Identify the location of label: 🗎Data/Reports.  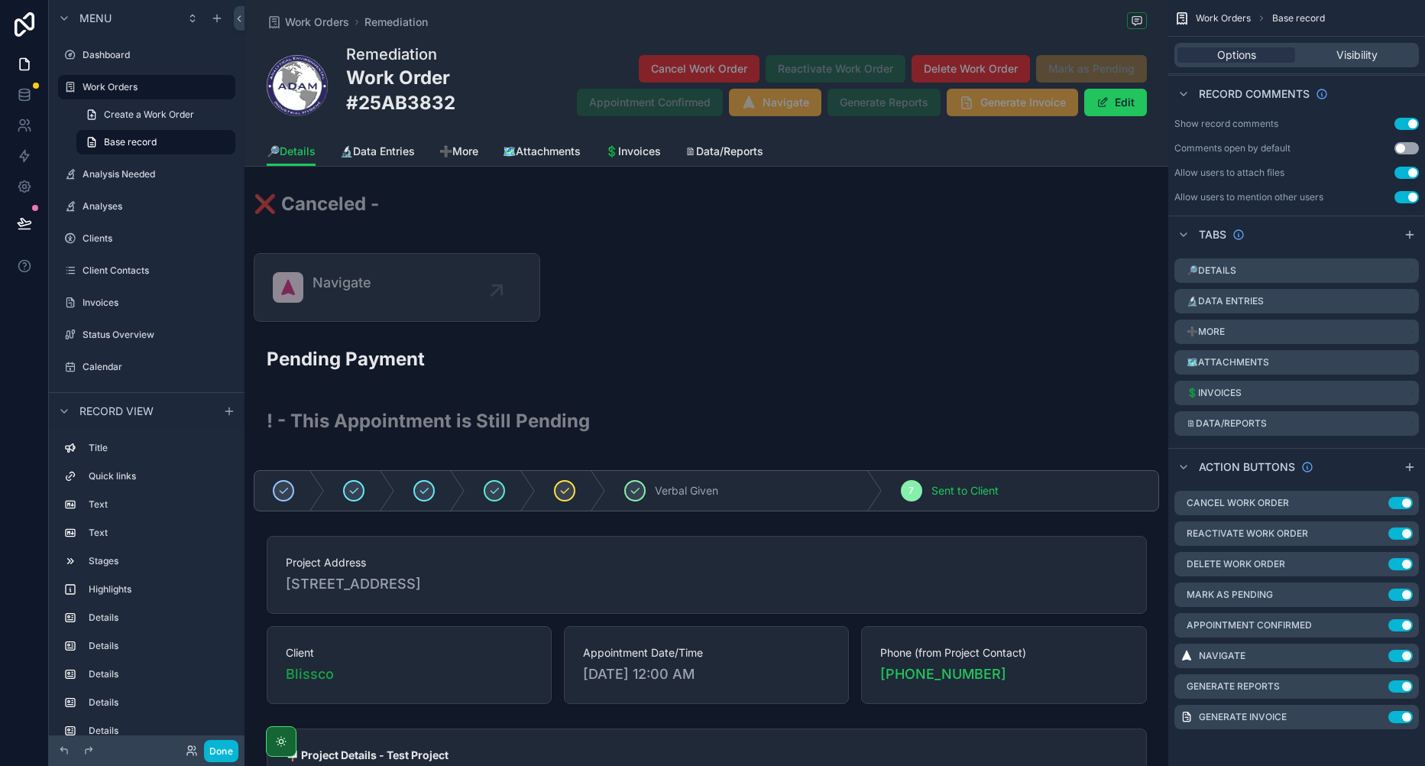
(1227, 423).